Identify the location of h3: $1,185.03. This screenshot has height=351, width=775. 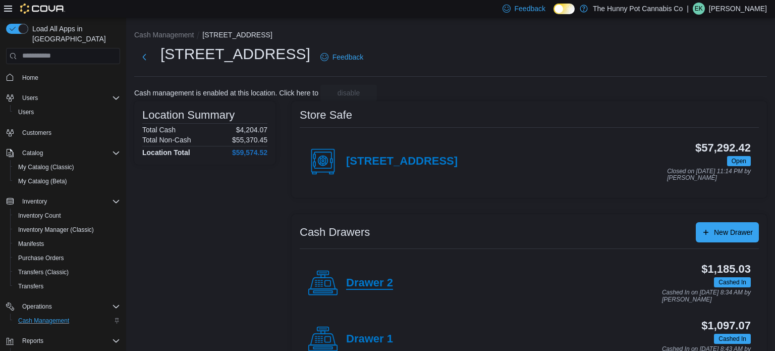
(726, 269).